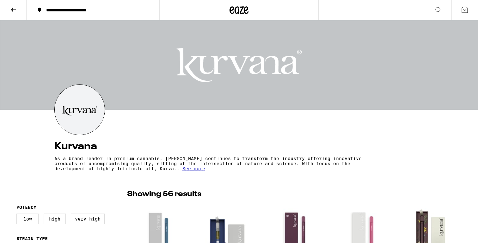  Describe the element at coordinates (80, 110) in the screenshot. I see `img: Kurvana logo` at that location.